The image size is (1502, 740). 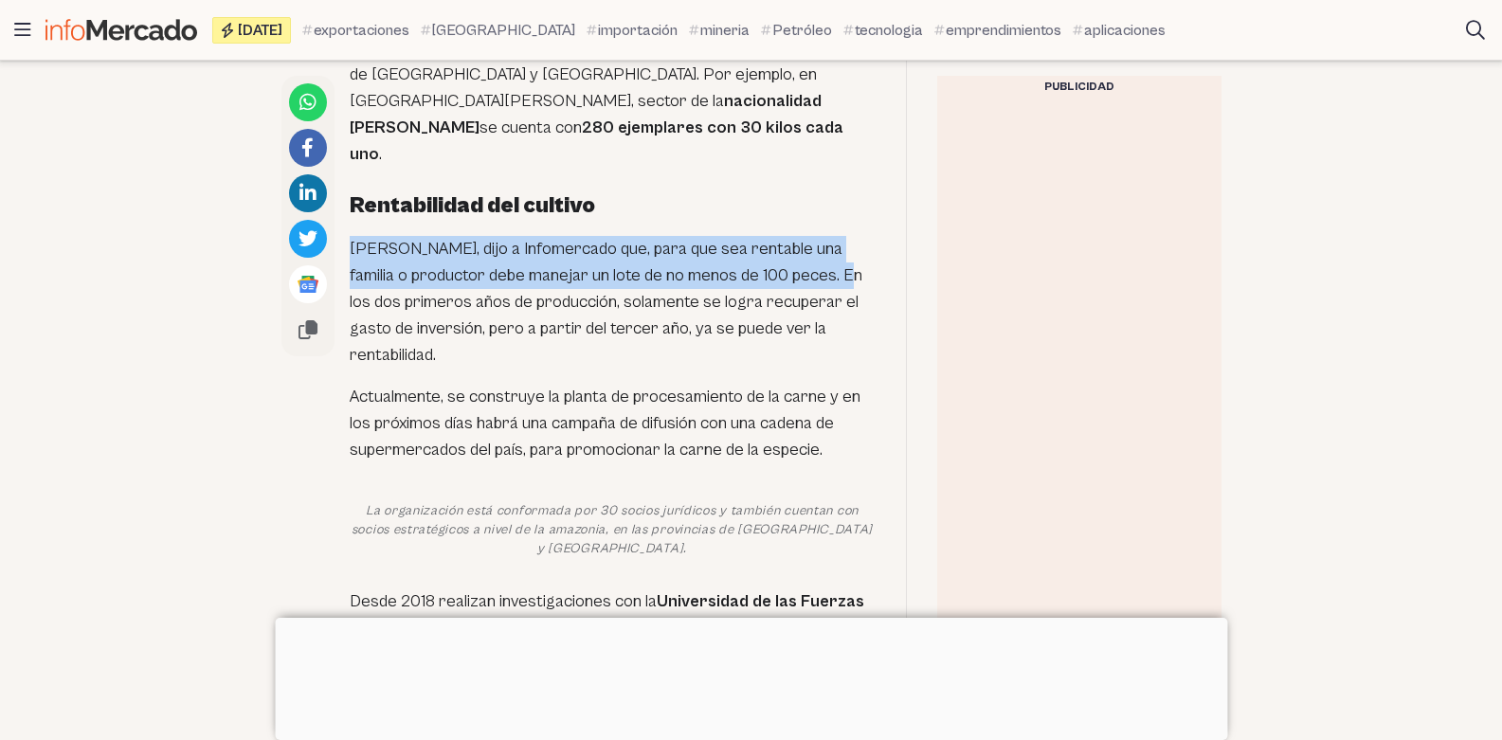 What do you see at coordinates (725, 30) in the screenshot?
I see `span: mineria` at bounding box center [725, 30].